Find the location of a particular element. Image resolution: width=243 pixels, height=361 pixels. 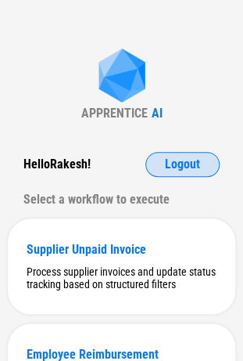

div: Hello Rakesh ! is located at coordinates (57, 164).